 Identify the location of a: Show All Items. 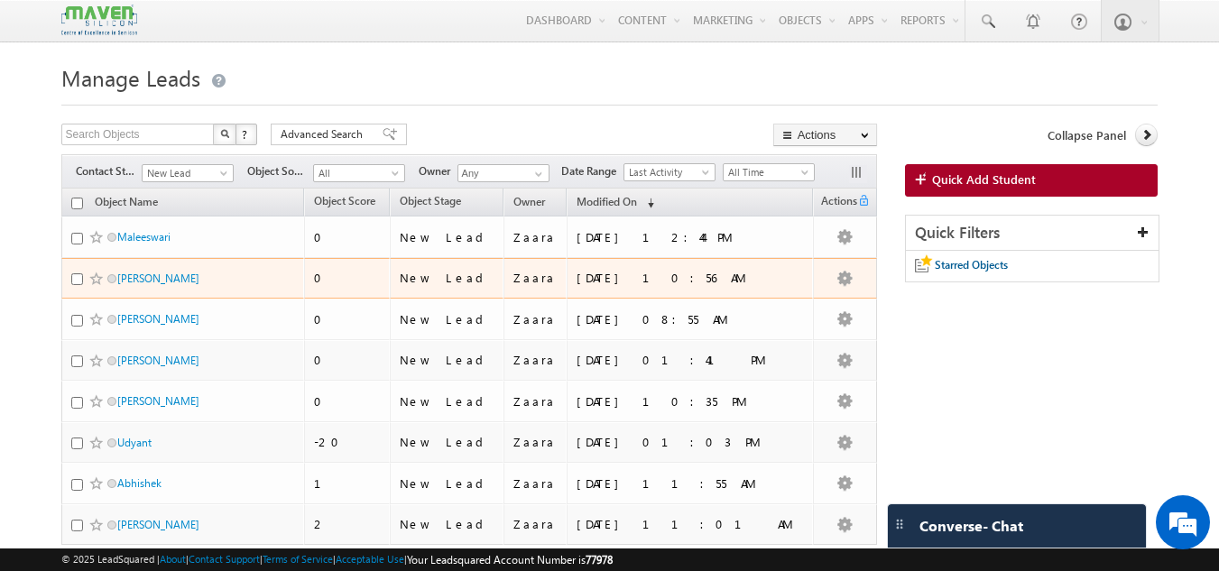
(536, 174).